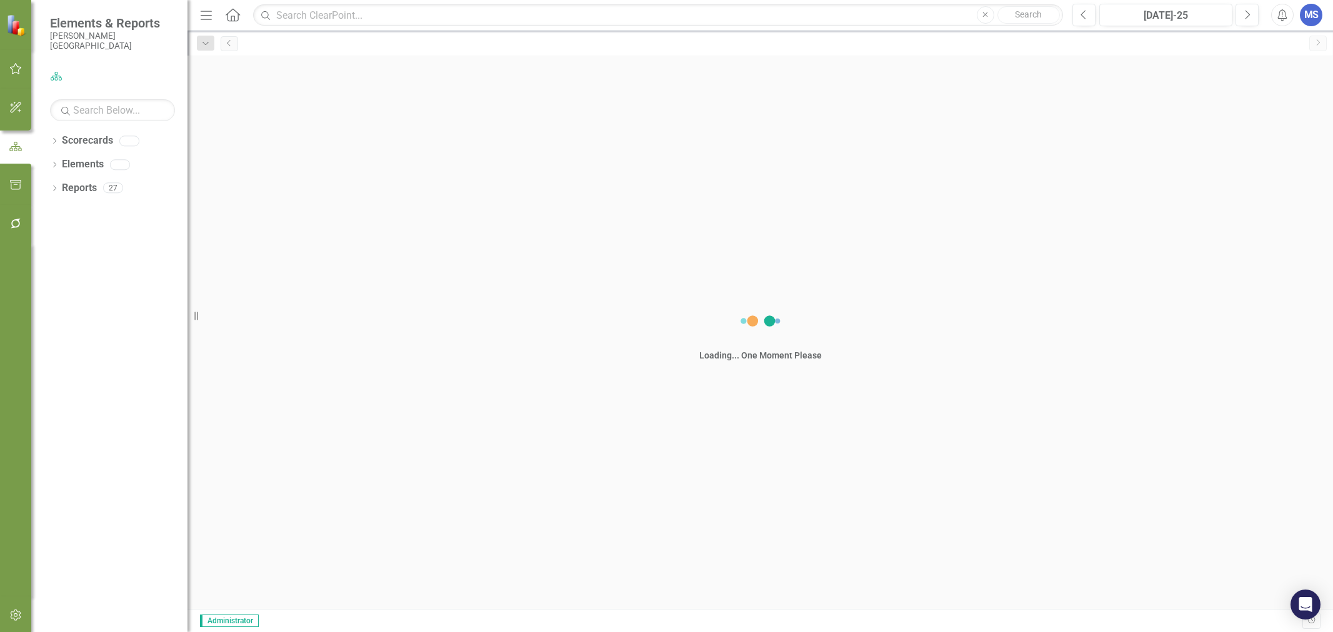 The height and width of the screenshot is (632, 1333). What do you see at coordinates (1028, 14) in the screenshot?
I see `span: Search` at bounding box center [1028, 14].